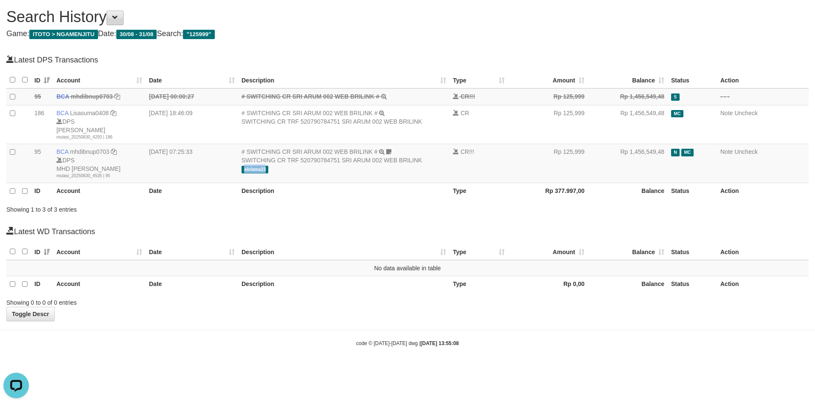 The width and height of the screenshot is (815, 405). Describe the element at coordinates (199, 34) in the screenshot. I see `span: "125999"` at that location.